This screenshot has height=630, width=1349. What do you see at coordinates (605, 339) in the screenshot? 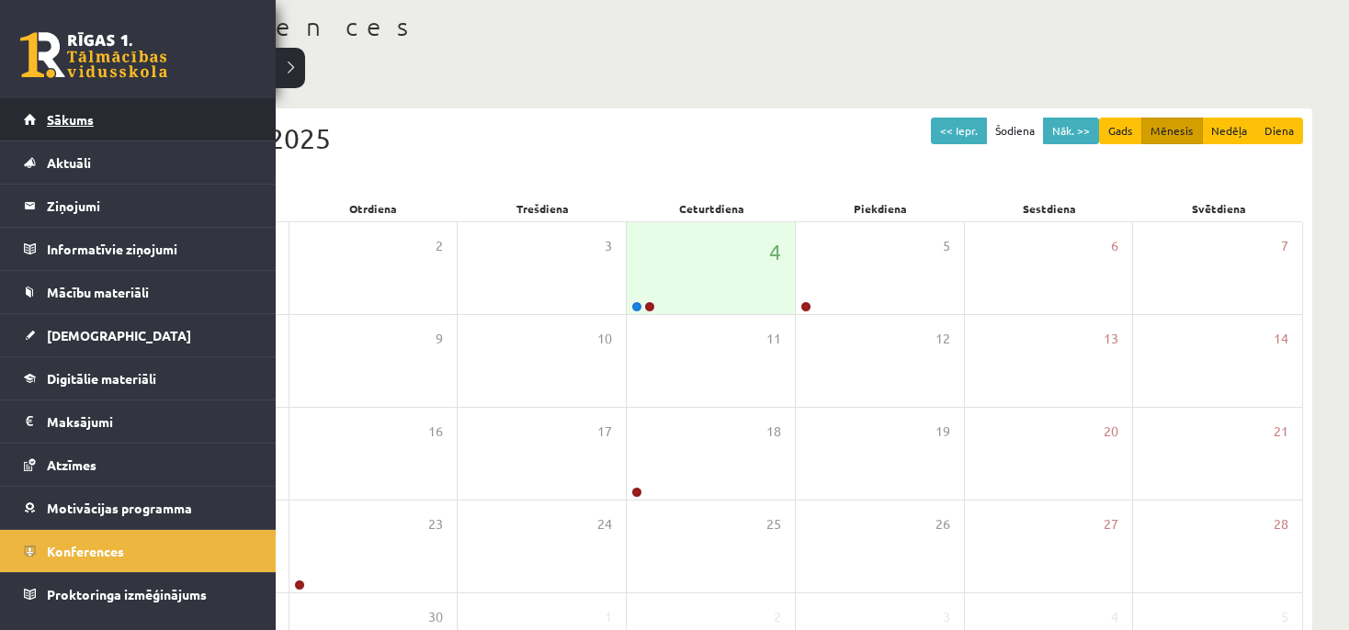
I see `span: 10` at bounding box center [605, 339].